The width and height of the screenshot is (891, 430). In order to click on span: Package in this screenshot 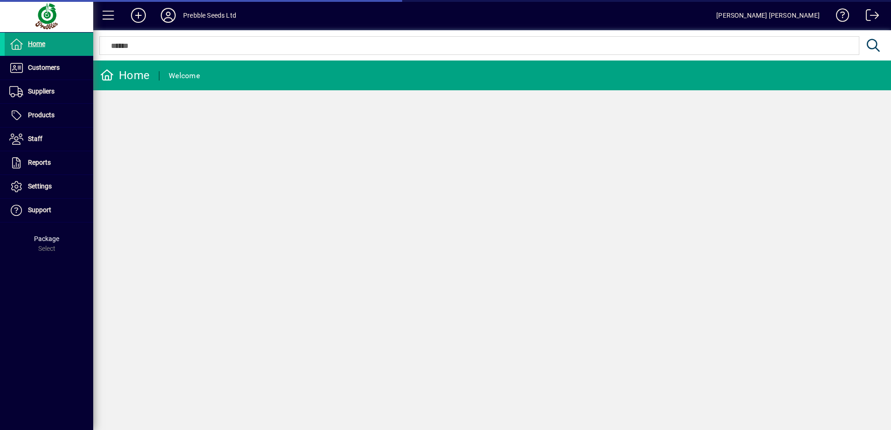, I will do `click(47, 239)`.